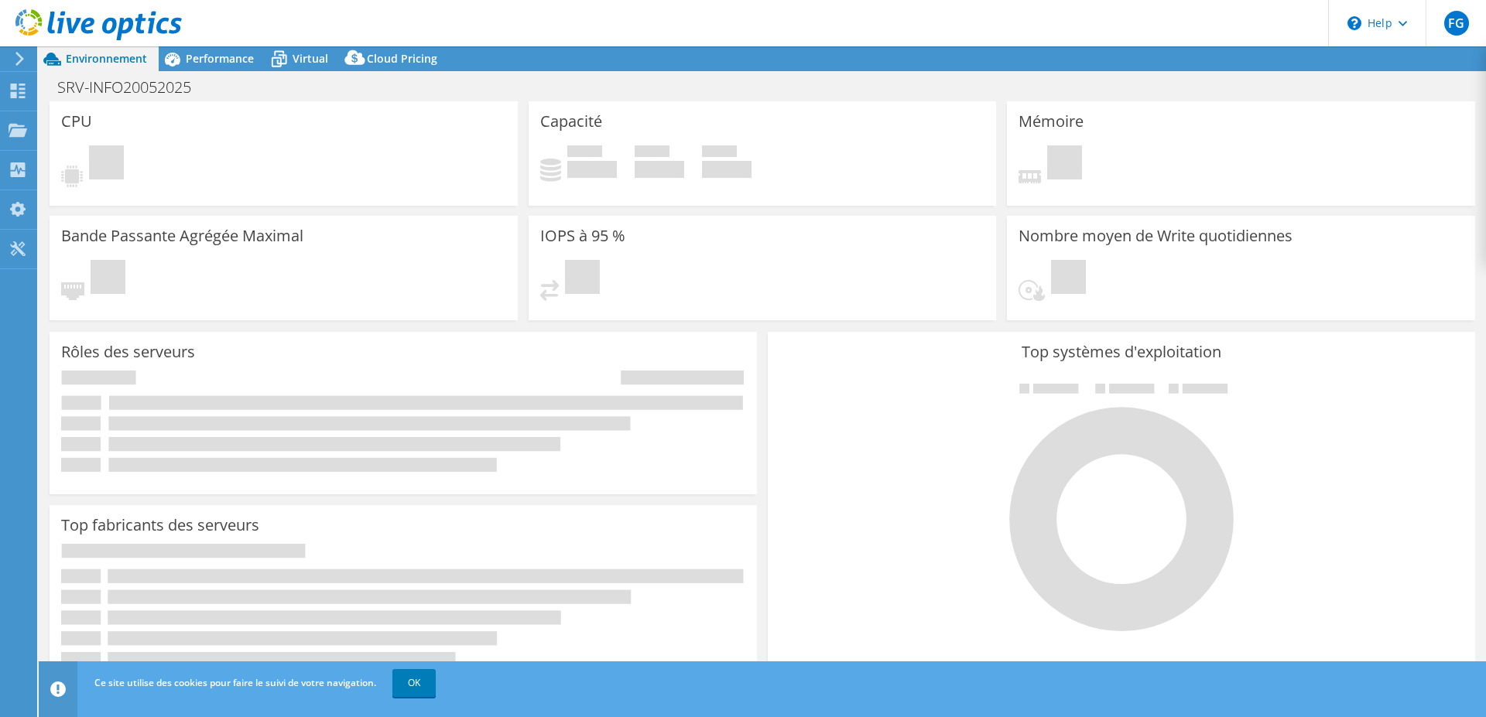  I want to click on span: FG, so click(1456, 23).